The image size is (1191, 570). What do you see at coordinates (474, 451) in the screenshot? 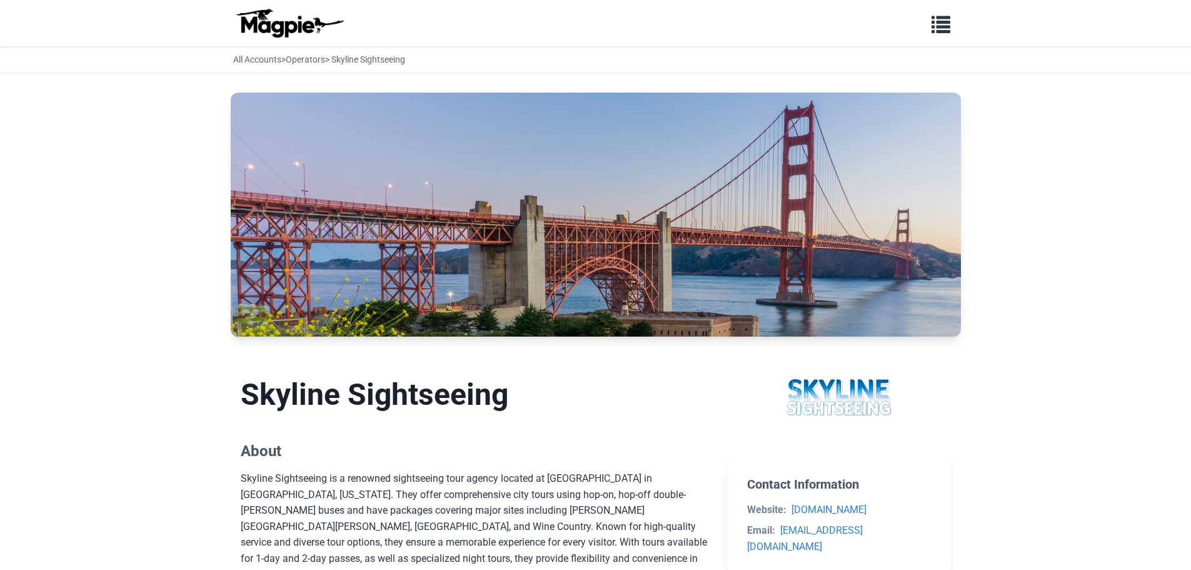
I see `h2: About` at bounding box center [474, 451].